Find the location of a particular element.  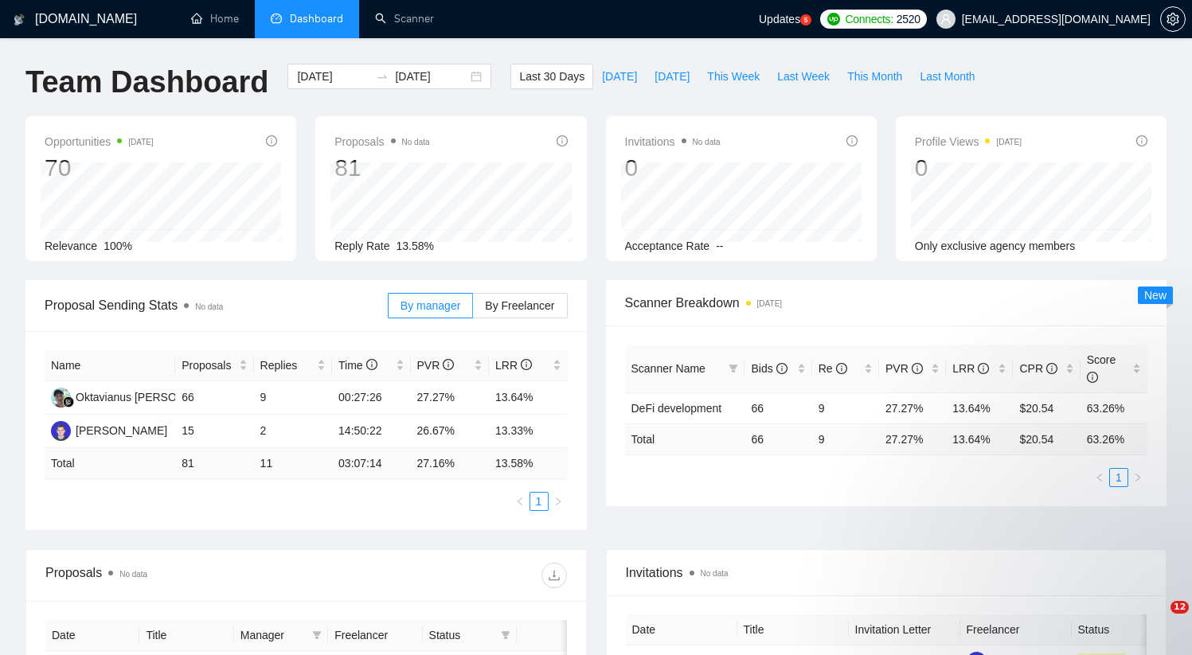

li: Next Page is located at coordinates (1138, 478).